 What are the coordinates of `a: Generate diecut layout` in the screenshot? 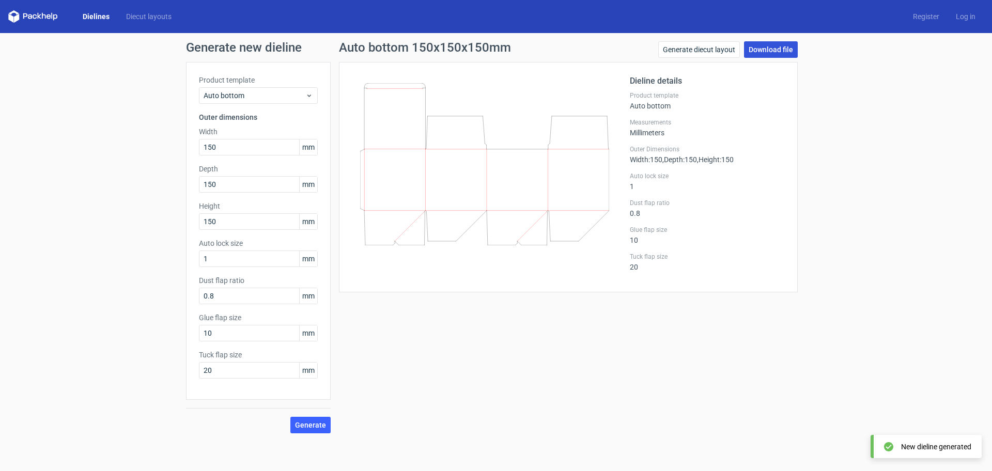 It's located at (699, 50).